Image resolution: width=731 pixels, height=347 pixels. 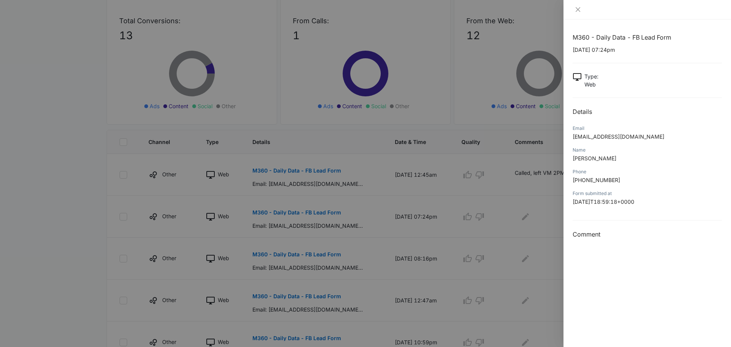 I want to click on div: Phone, so click(x=647, y=172).